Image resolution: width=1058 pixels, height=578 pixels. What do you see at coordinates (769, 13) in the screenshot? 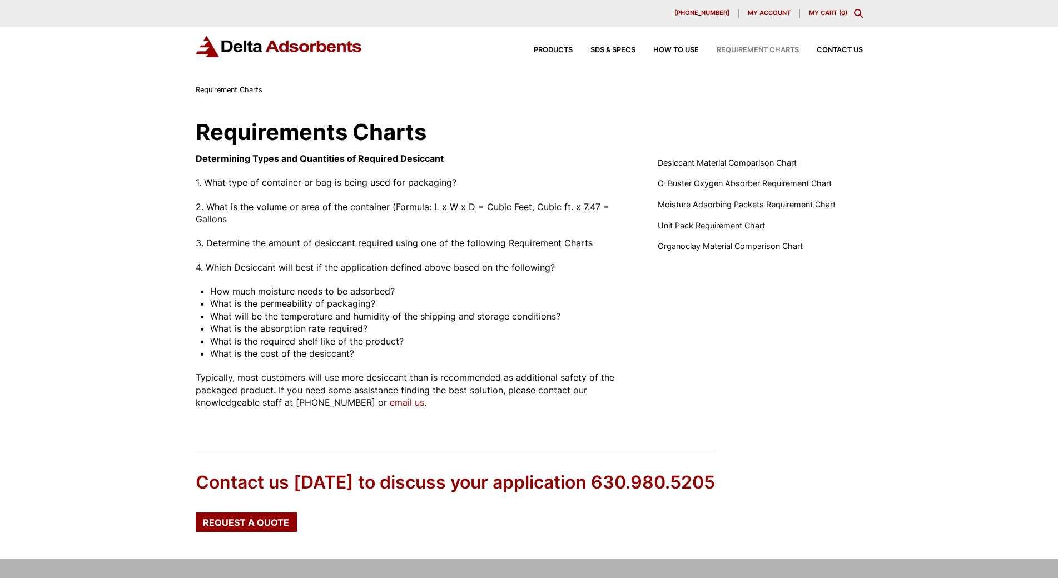
I see `a: My account` at bounding box center [769, 13].